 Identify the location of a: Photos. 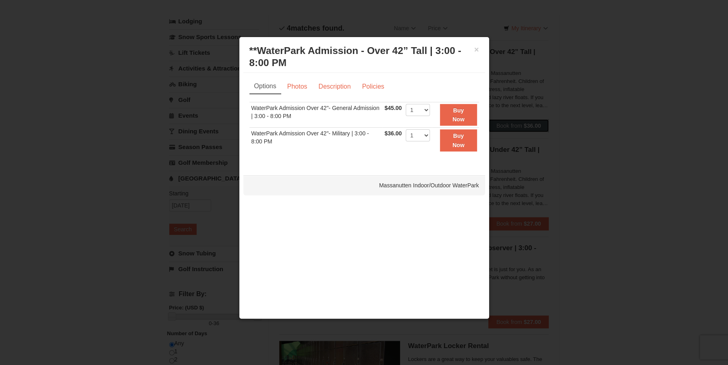
(297, 87).